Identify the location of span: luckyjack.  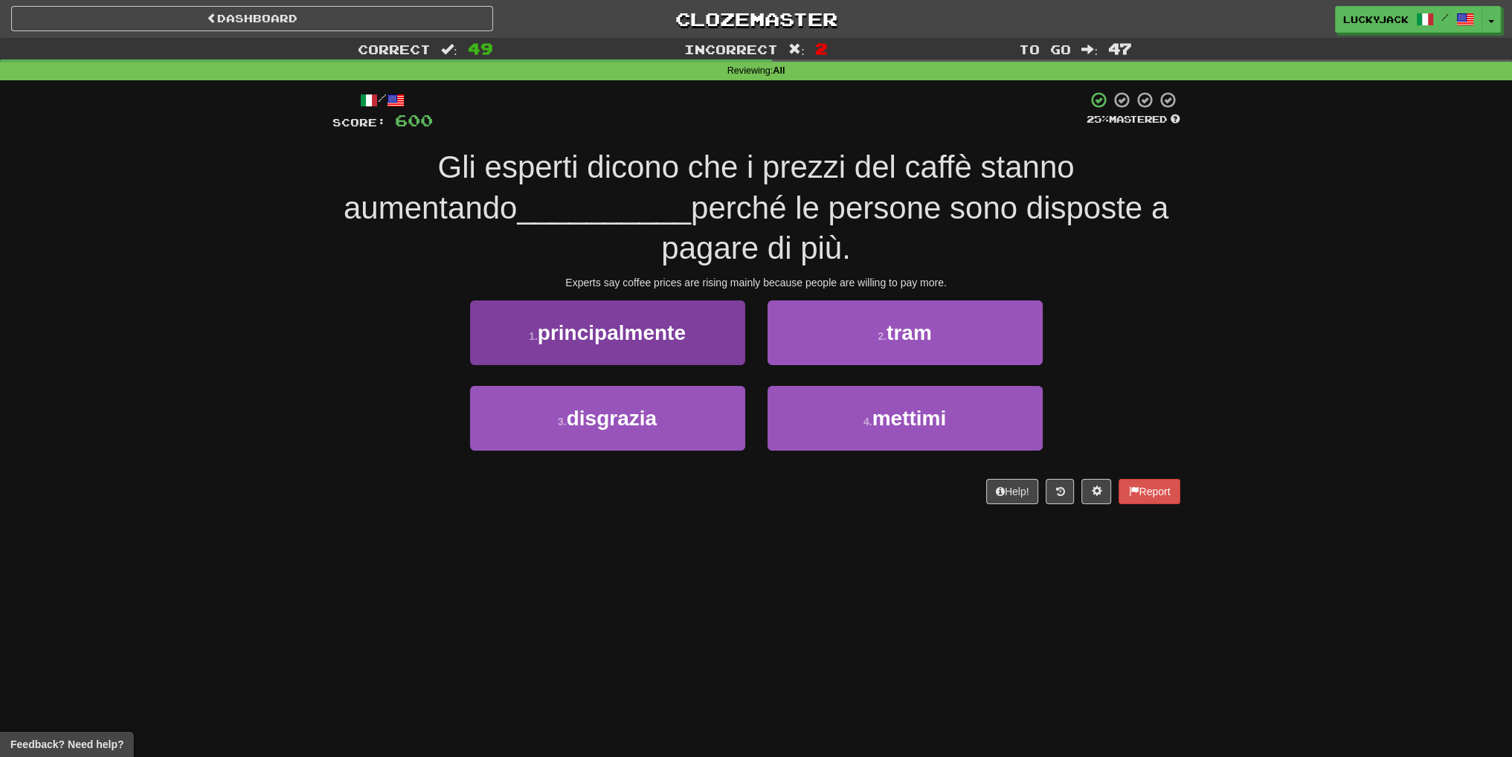
(1376, 19).